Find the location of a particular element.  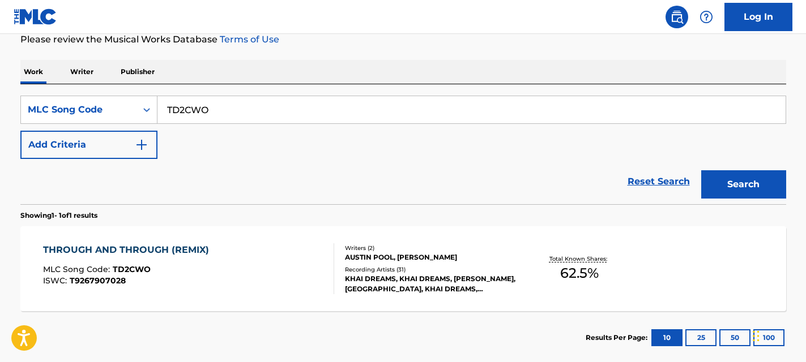

div: Help is located at coordinates (706, 17).